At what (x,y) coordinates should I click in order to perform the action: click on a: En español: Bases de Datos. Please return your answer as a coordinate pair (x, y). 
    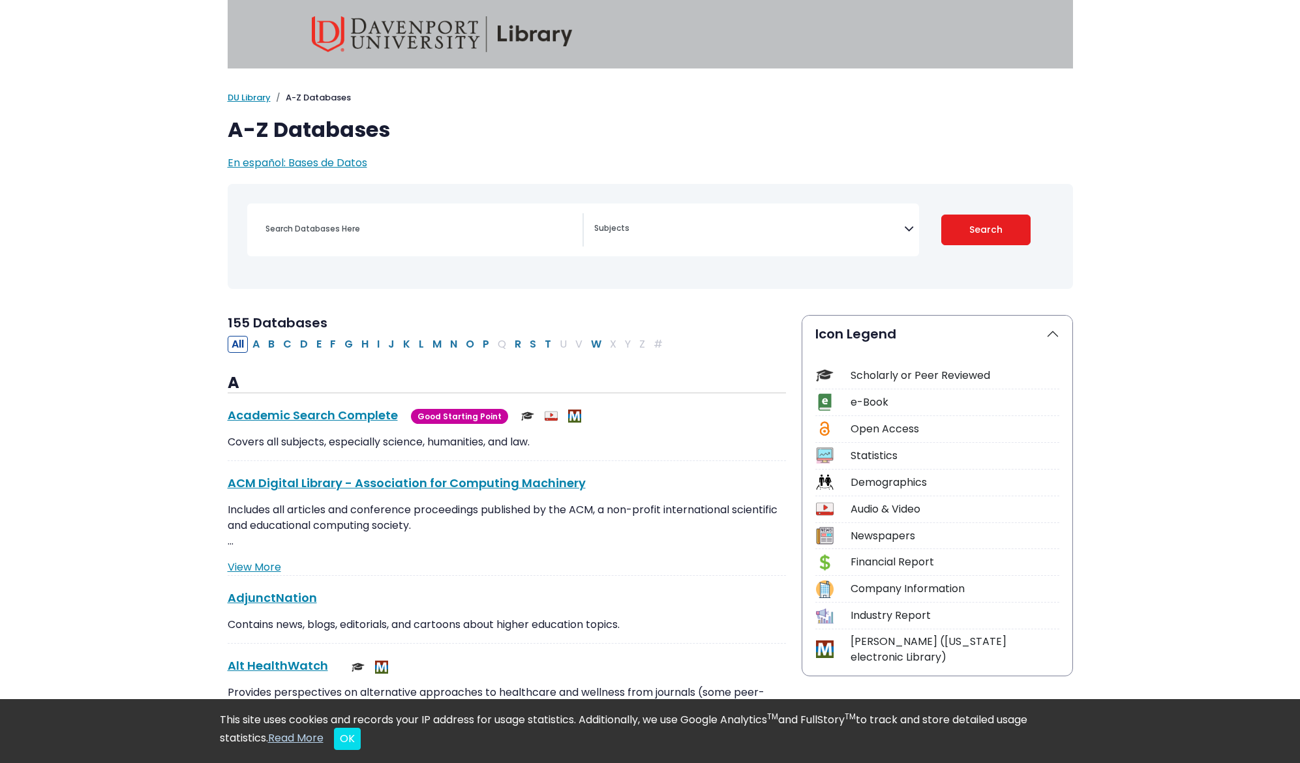
    Looking at the image, I should click on (297, 162).